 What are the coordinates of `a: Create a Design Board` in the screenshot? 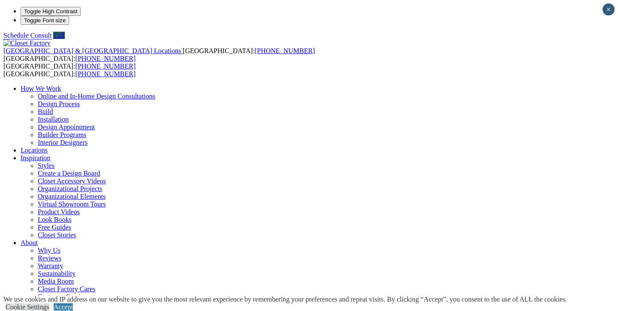 It's located at (69, 173).